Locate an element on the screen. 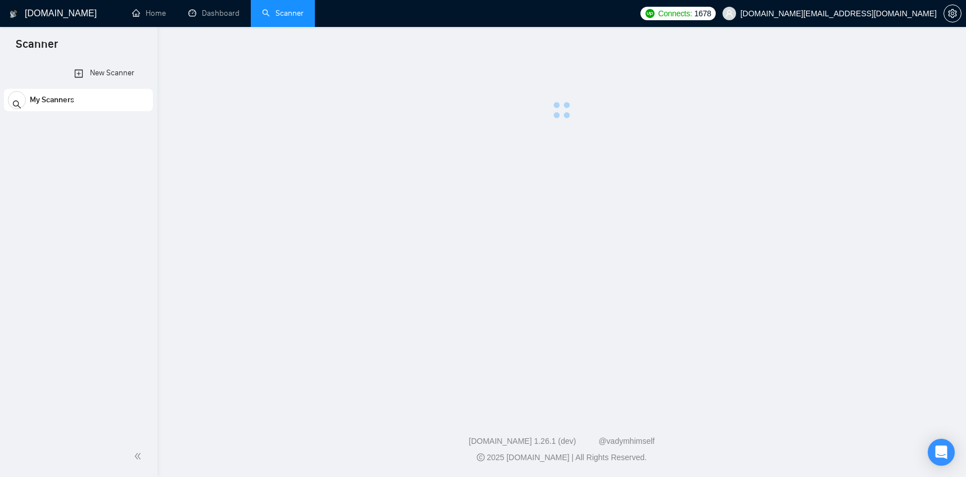 The height and width of the screenshot is (477, 966). span: user is located at coordinates (729, 13).